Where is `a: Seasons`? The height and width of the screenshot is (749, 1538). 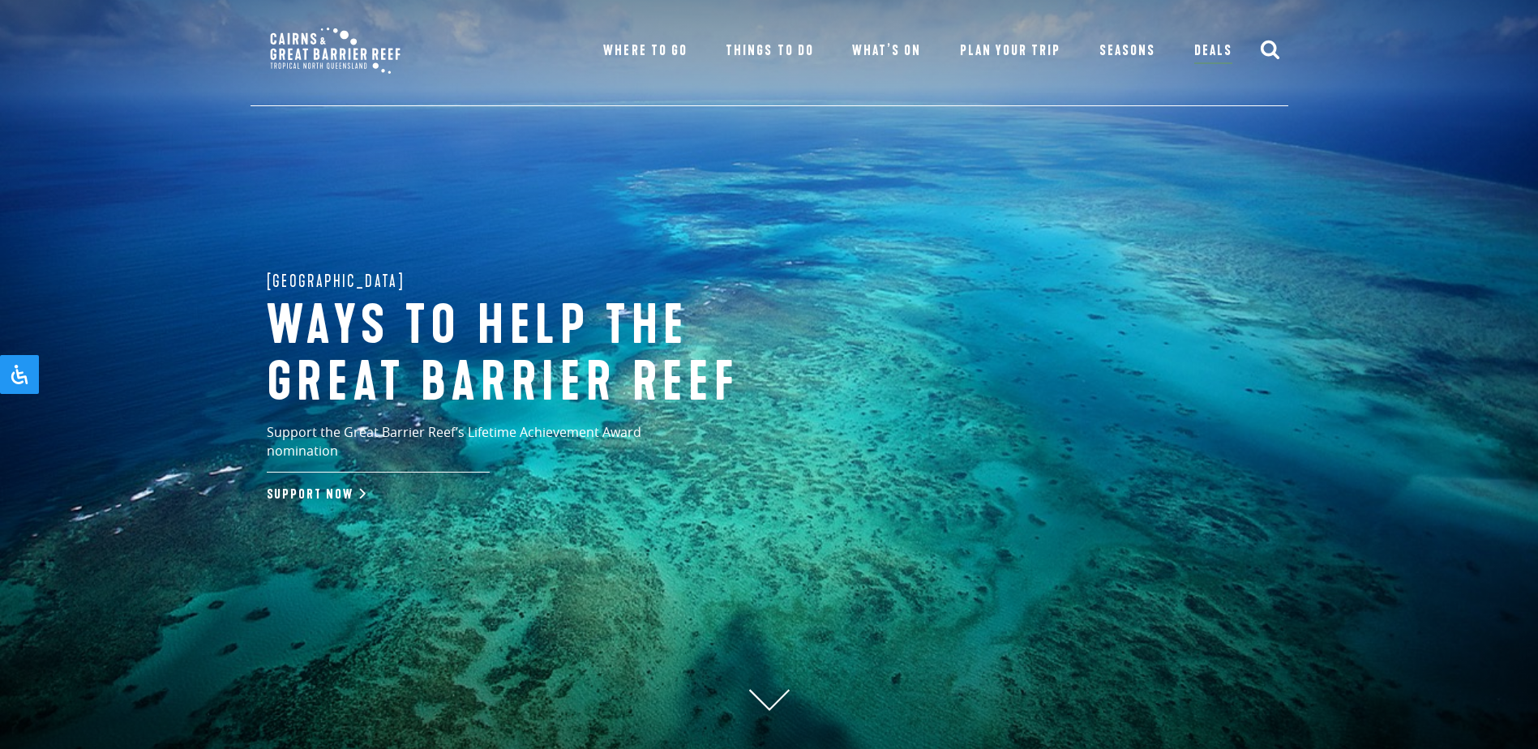 a: Seasons is located at coordinates (1127, 51).